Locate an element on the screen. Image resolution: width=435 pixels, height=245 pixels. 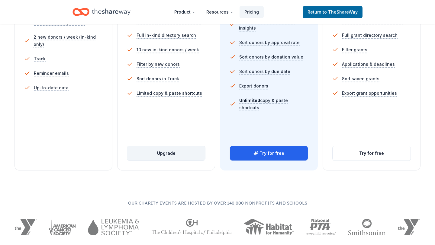
span: Up-to-date data is located at coordinates (51, 88).